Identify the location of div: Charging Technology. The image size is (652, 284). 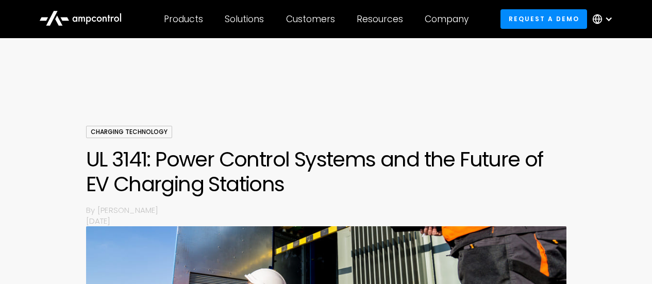
(129, 132).